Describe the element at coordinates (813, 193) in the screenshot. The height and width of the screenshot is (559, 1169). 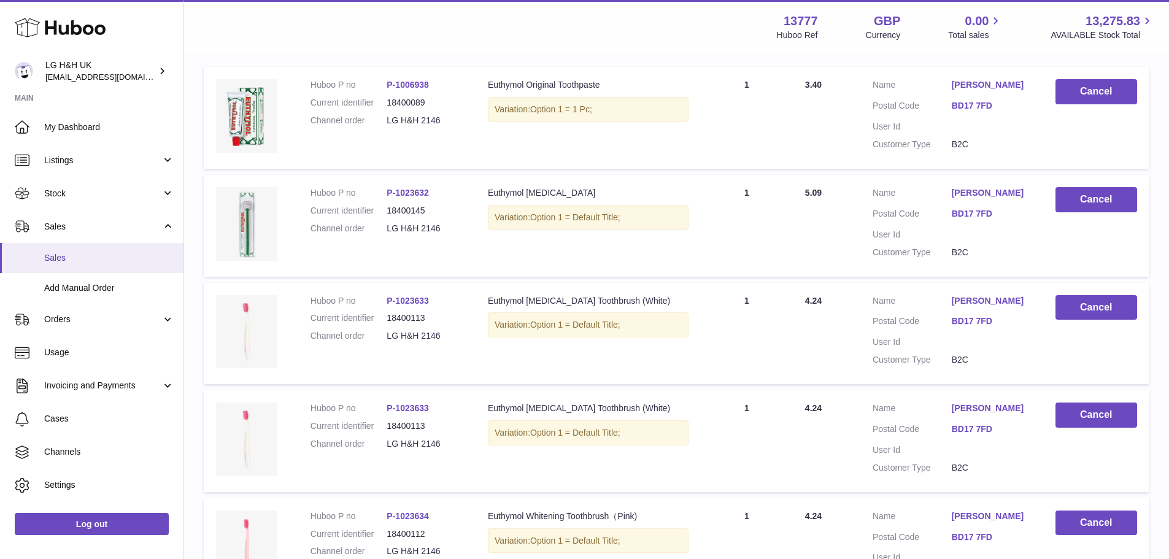
I see `span: 5.09` at that location.